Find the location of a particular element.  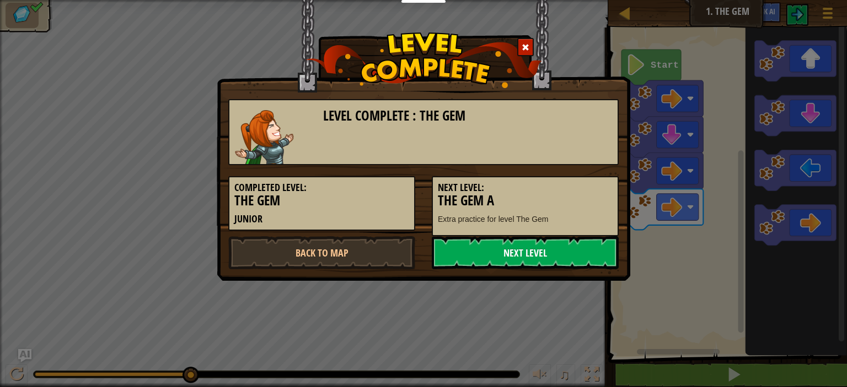

img: level_complete.png is located at coordinates (423, 60).